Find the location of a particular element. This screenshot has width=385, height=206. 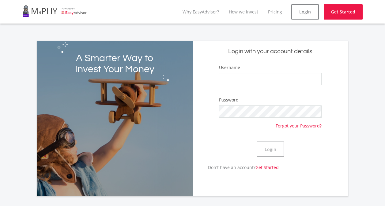

label: Username is located at coordinates (229, 68).